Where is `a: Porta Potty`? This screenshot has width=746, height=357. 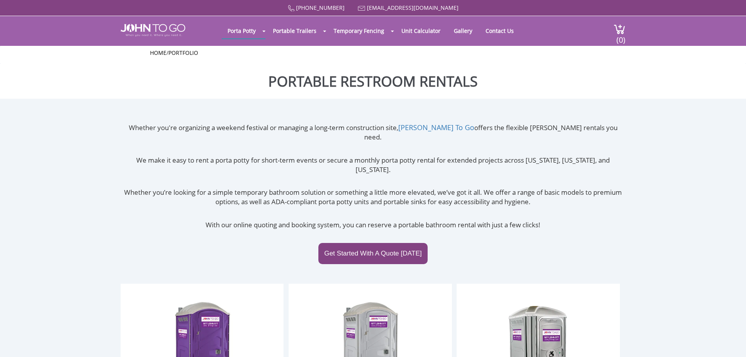 a: Porta Potty is located at coordinates (242, 31).